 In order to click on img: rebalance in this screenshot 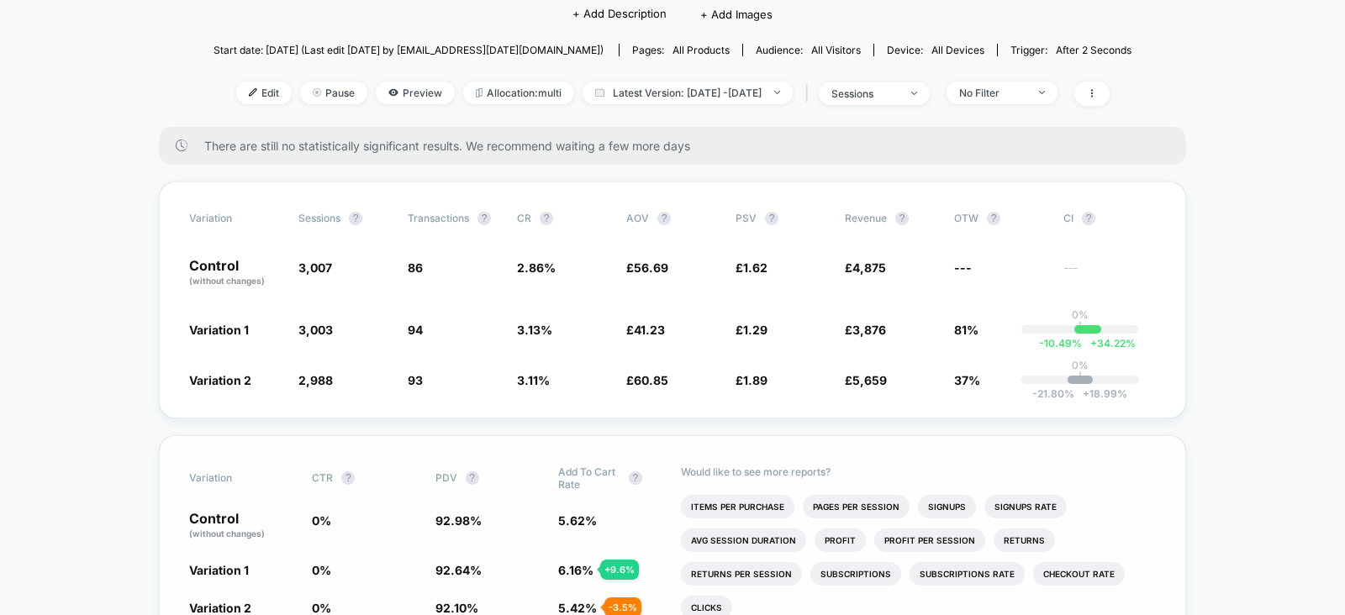, I will do `click(479, 92)`.